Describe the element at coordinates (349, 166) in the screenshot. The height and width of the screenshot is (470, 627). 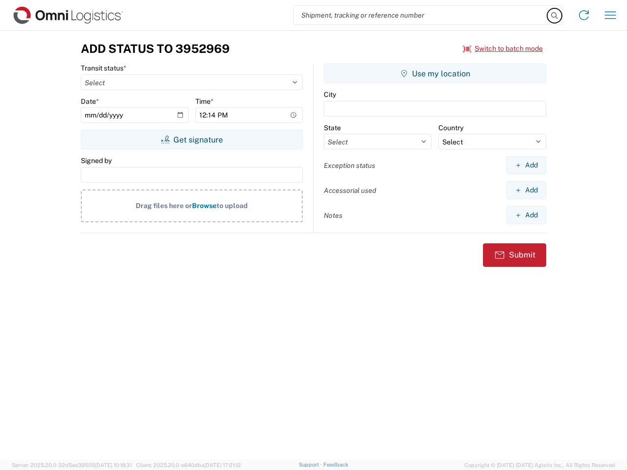
I see `label: Exception status` at that location.